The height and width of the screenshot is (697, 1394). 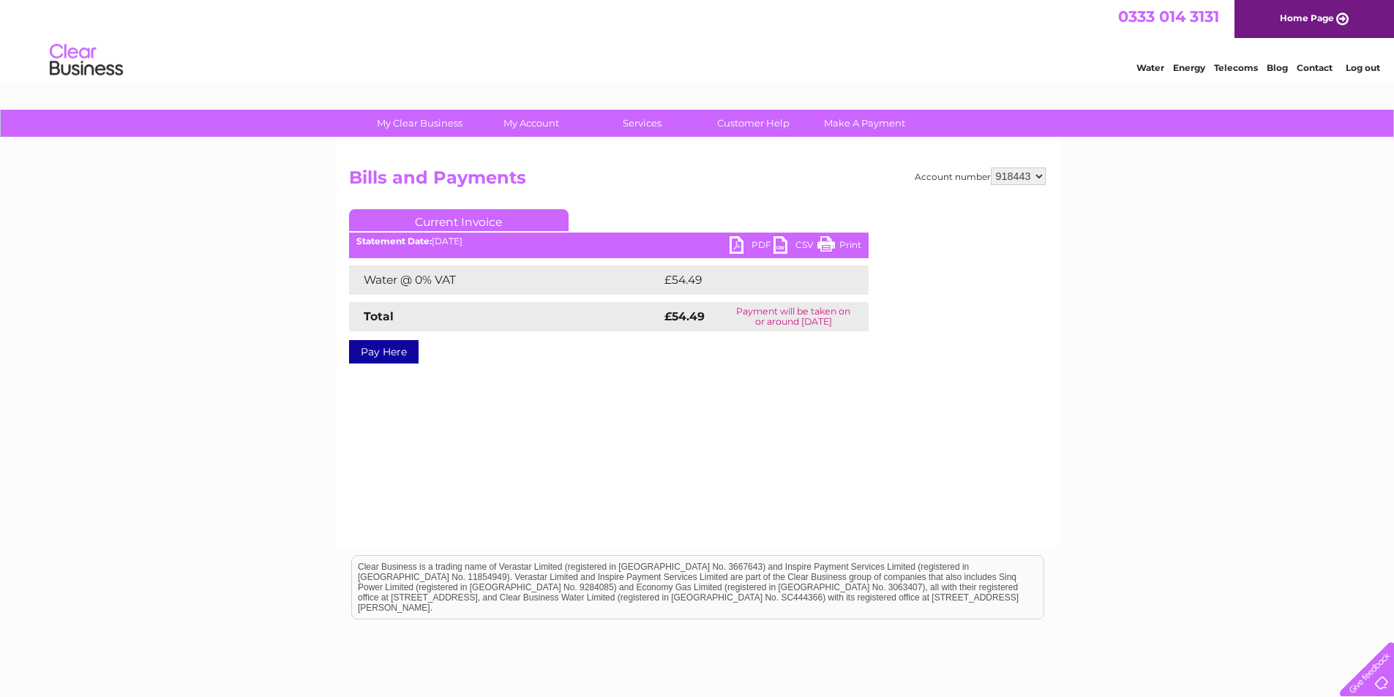 What do you see at coordinates (864, 123) in the screenshot?
I see `a: Make A Payment` at bounding box center [864, 123].